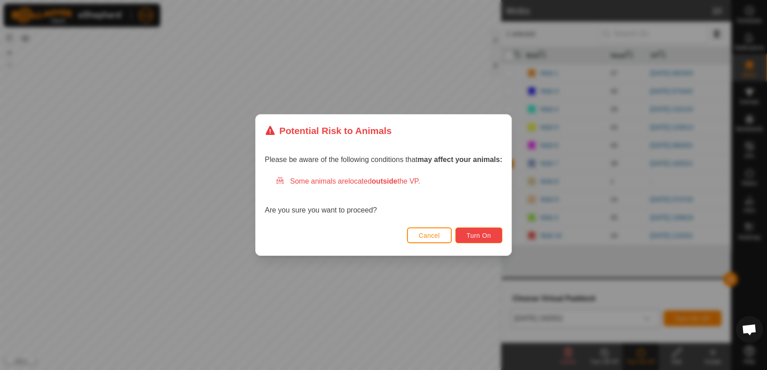  Describe the element at coordinates (389, 182) in the screenshot. I see `div: Some animals are` at that location.